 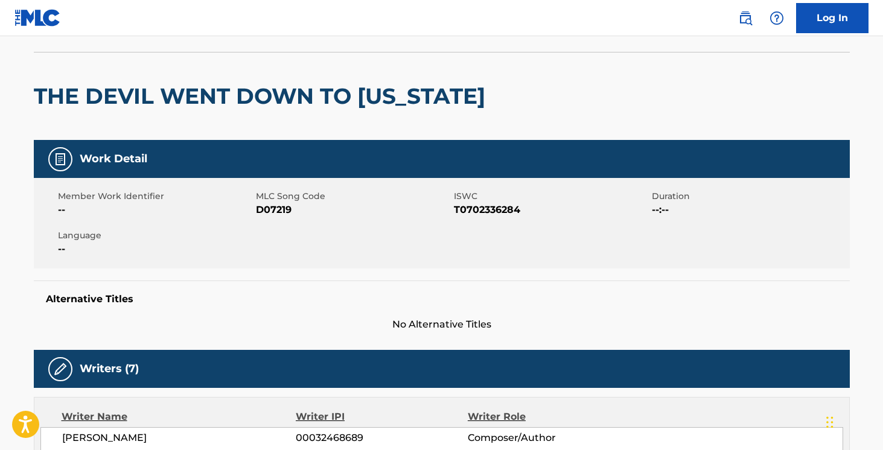 I want to click on img: search, so click(x=745, y=18).